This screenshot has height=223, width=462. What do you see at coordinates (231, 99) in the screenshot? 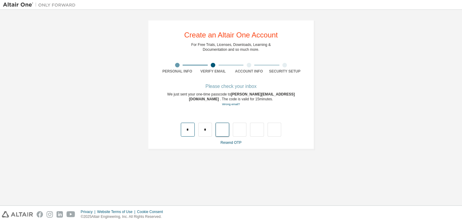
I see `div: We just sent your one-time passcode to . The code is valid for 15 minutes.` at bounding box center [231, 99].